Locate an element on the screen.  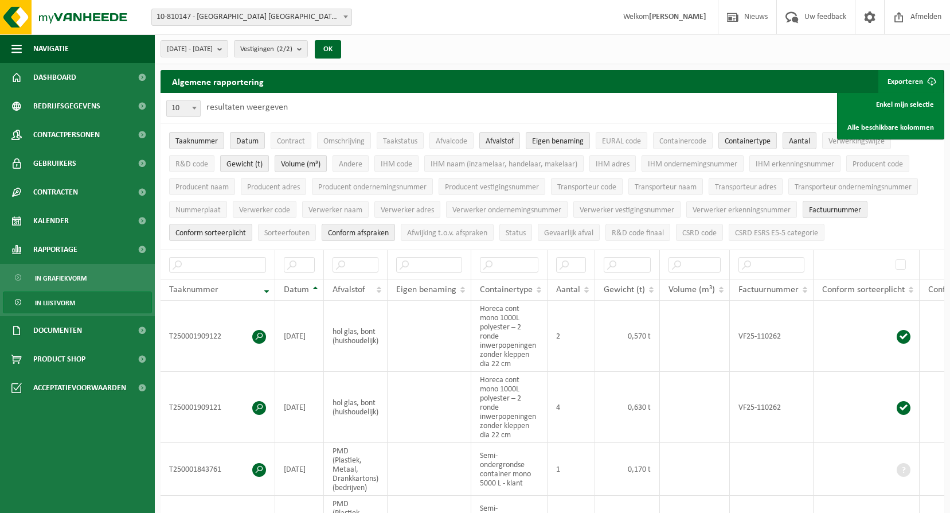
span: EURAL code is located at coordinates (622, 141).